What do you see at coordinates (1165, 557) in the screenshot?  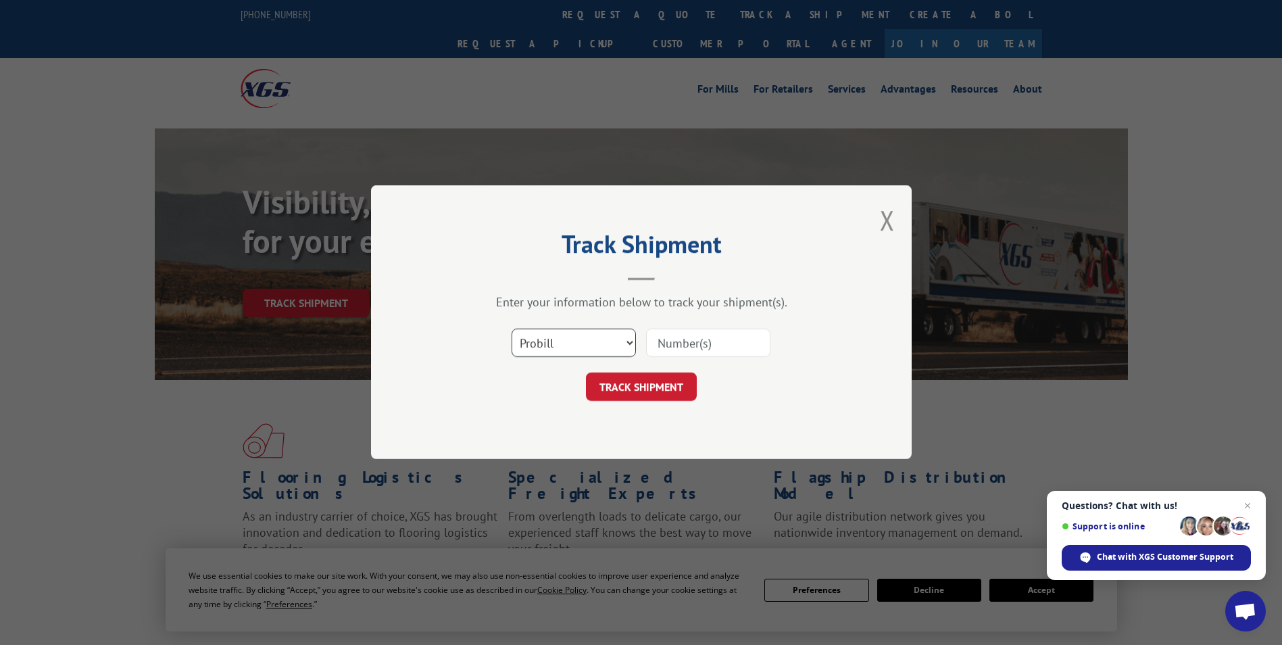 I see `span: Chat with XGS Customer Support` at bounding box center [1165, 557].